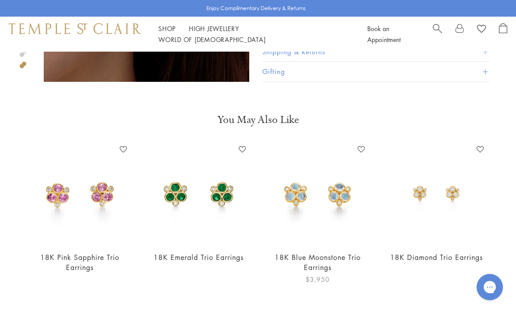 The height and width of the screenshot is (312, 516). I want to click on img: Temple St. Clair, so click(75, 28).